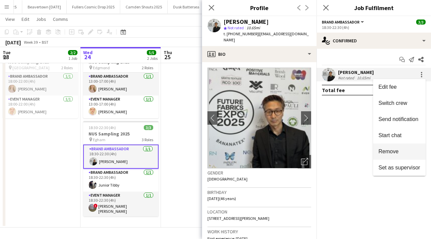  What do you see at coordinates (399, 103) in the screenshot?
I see `button: Switch crew` at bounding box center [399, 103].